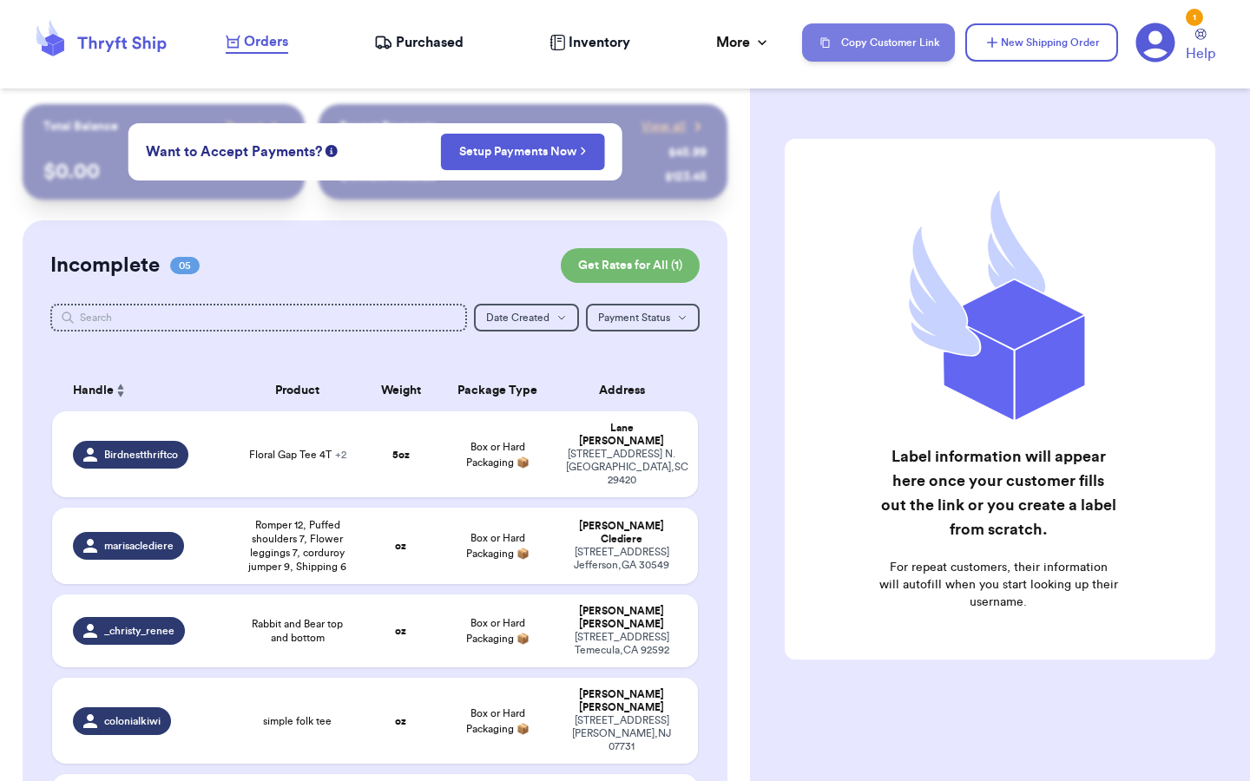  What do you see at coordinates (297, 722) in the screenshot?
I see `span: simple folk tee` at bounding box center [297, 722].